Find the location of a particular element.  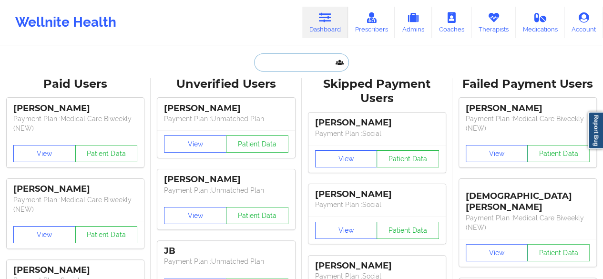

div: Failed Payment Users is located at coordinates (528, 84).